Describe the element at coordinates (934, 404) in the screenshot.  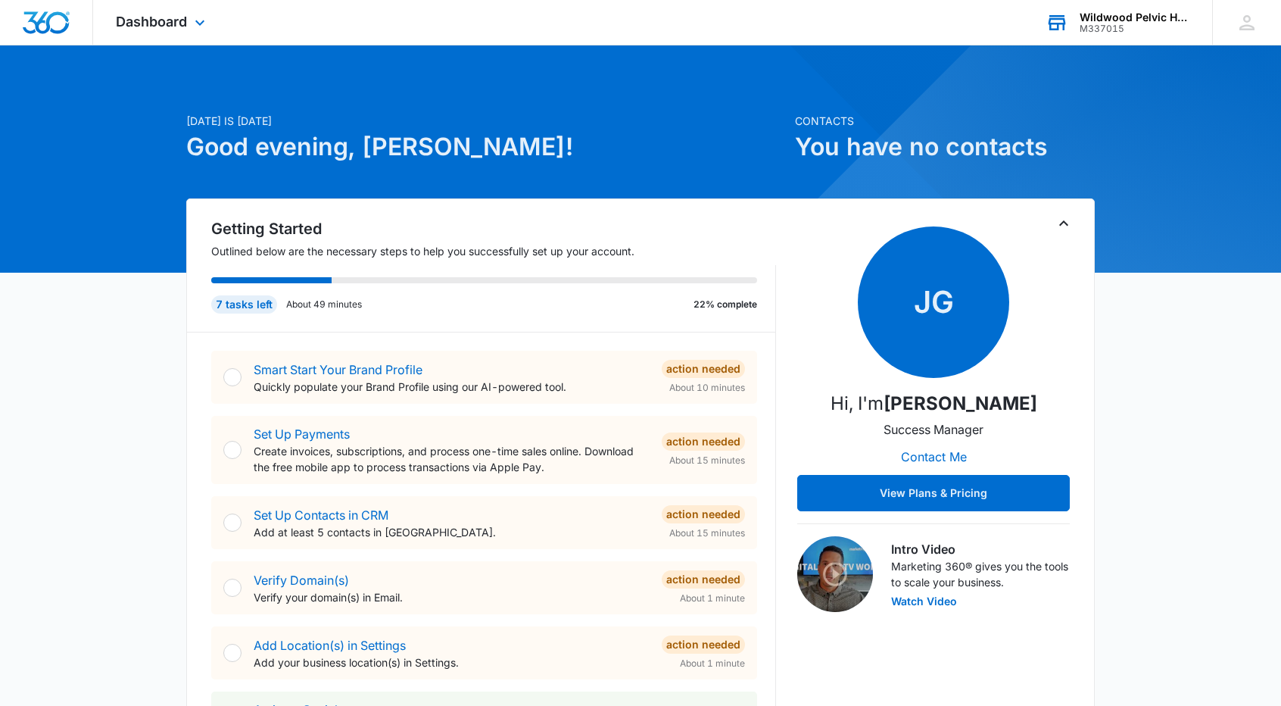
I see `p: Hi, I'm` at that location.